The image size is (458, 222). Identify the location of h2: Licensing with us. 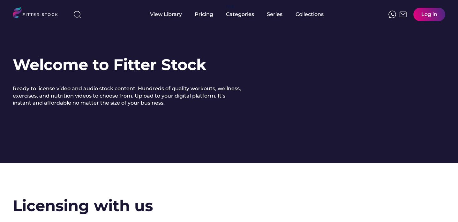
(83, 205).